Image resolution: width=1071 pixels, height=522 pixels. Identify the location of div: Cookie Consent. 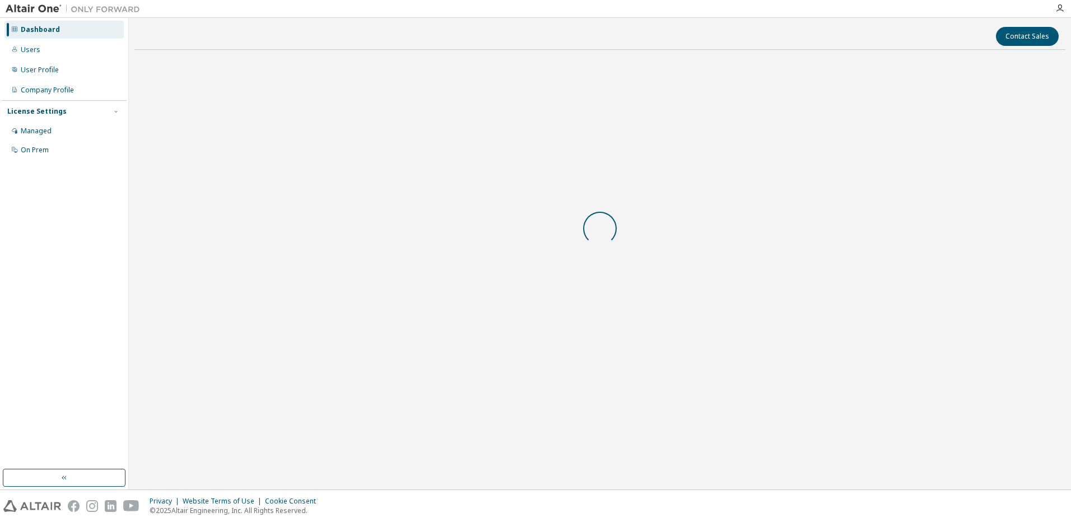
(294, 501).